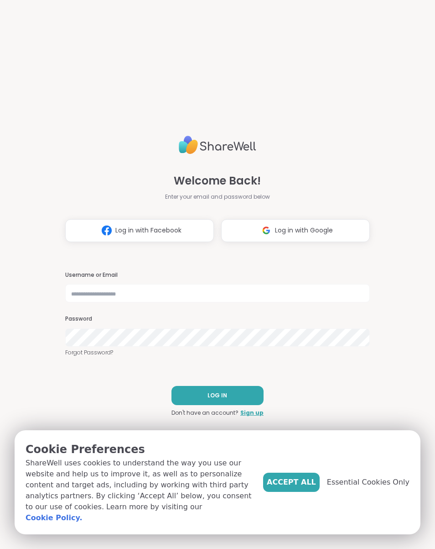 This screenshot has height=549, width=435. What do you see at coordinates (292, 482) in the screenshot?
I see `button: Accept All` at bounding box center [292, 482].